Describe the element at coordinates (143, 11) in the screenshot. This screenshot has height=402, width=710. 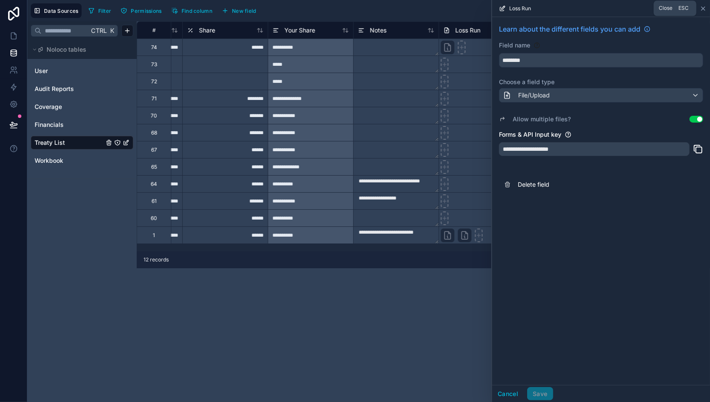
I see `a: Permissions` at that location.